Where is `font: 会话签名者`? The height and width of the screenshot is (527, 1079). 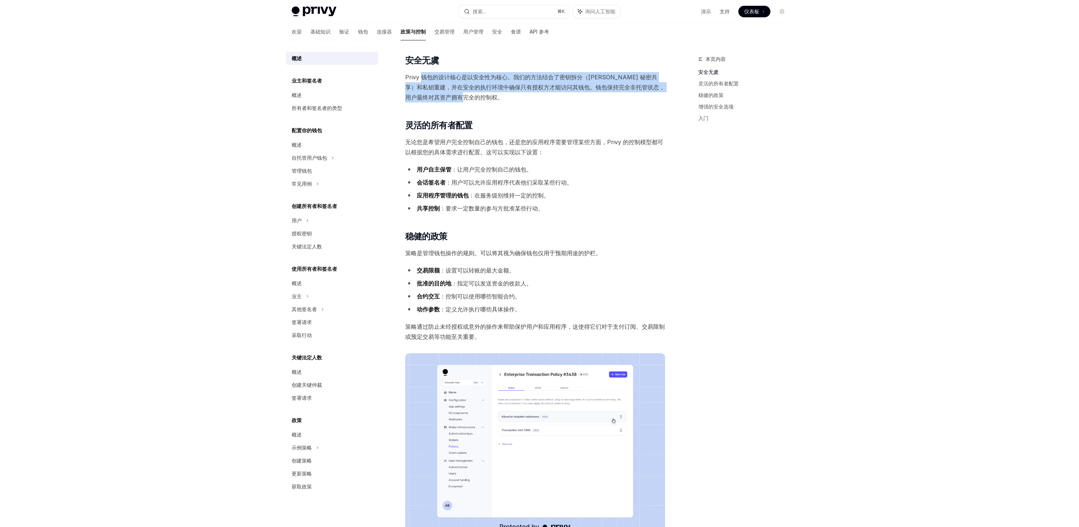 font: 会话签名者 is located at coordinates (431, 182).